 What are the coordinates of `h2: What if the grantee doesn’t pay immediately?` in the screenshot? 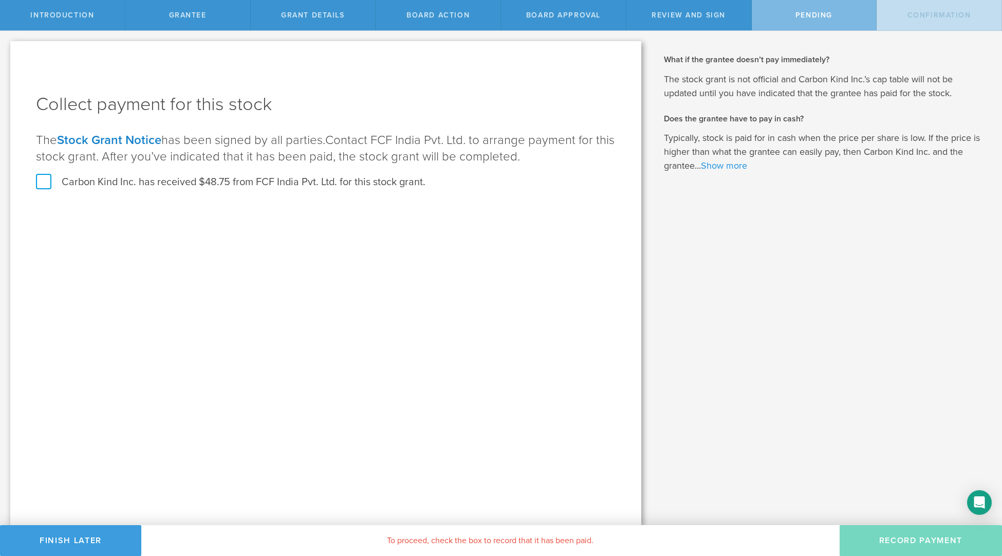 It's located at (825, 60).